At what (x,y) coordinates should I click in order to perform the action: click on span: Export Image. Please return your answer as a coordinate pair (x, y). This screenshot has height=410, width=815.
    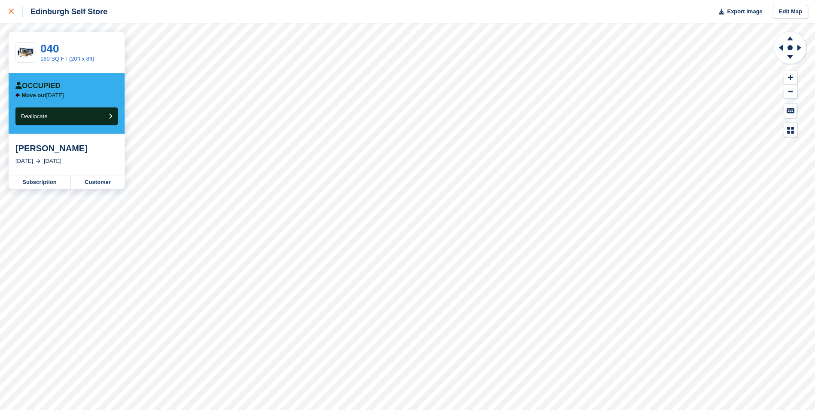
    Looking at the image, I should click on (745, 12).